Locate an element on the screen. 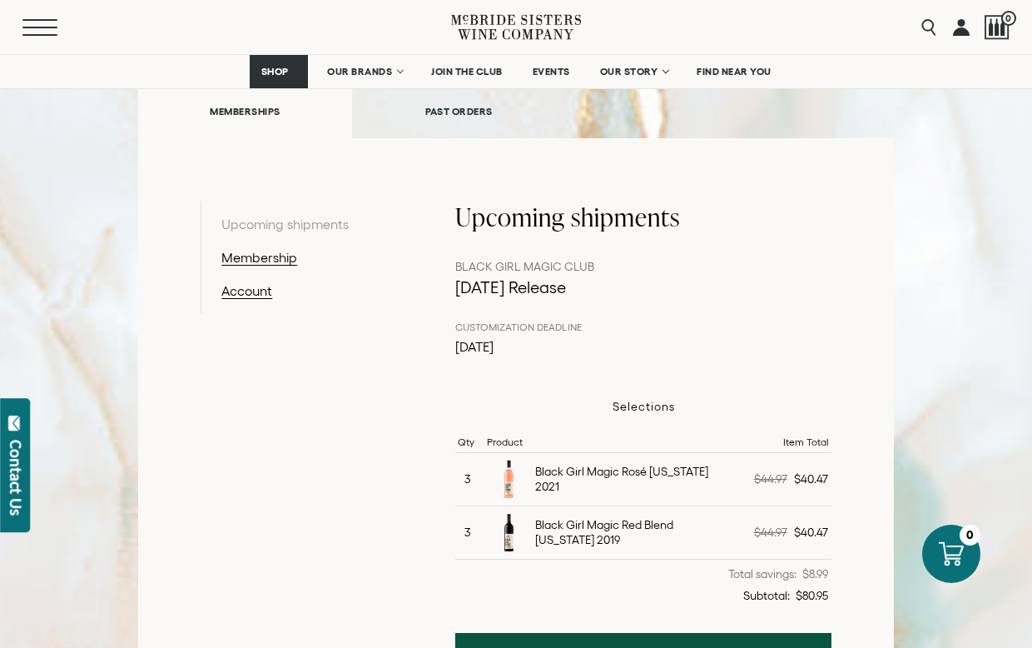 The width and height of the screenshot is (1032, 648). a: PAST ORDERS is located at coordinates (459, 111).